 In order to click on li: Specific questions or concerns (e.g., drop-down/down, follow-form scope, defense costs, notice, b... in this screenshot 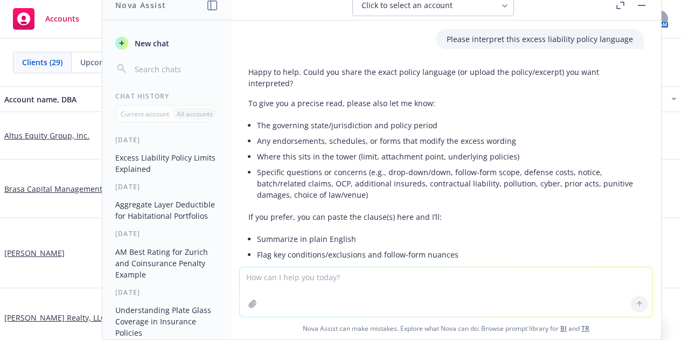, I will do `click(450, 183)`.